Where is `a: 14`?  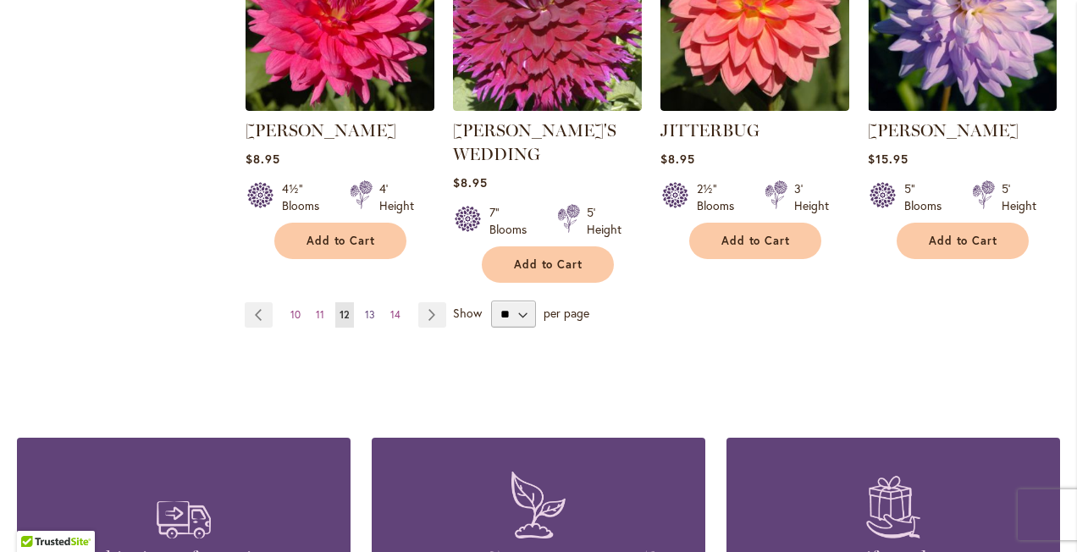
a: 14 is located at coordinates (396, 315).